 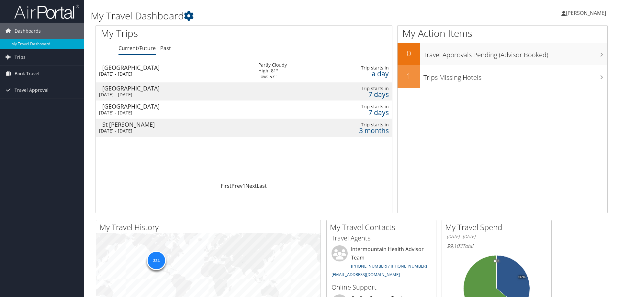 I want to click on h2: 1, so click(x=409, y=76).